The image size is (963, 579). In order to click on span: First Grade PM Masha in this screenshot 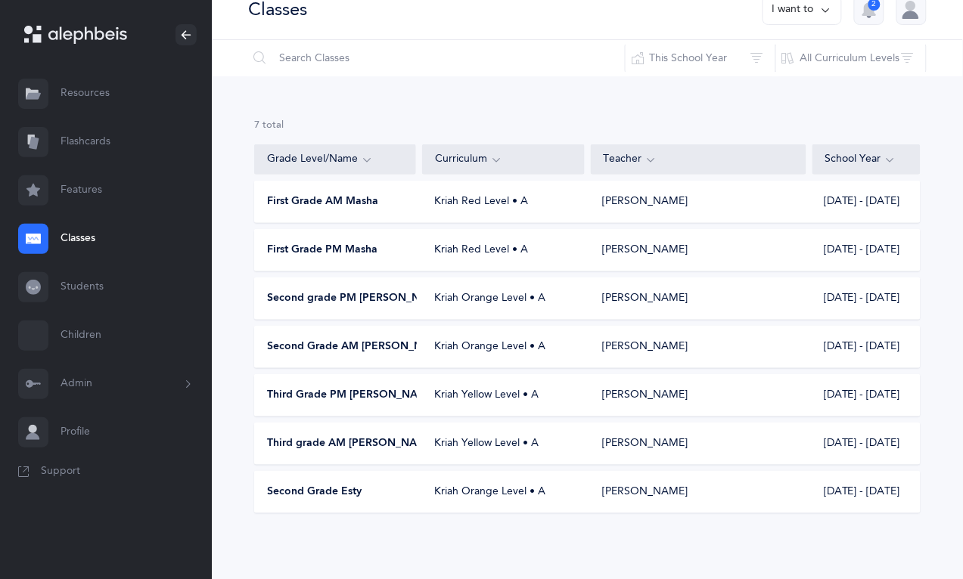, I will do `click(322, 250)`.